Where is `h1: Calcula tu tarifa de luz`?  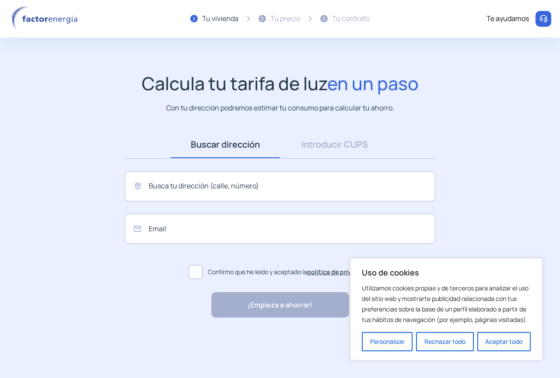 h1: Calcula tu tarifa de luz is located at coordinates (280, 83).